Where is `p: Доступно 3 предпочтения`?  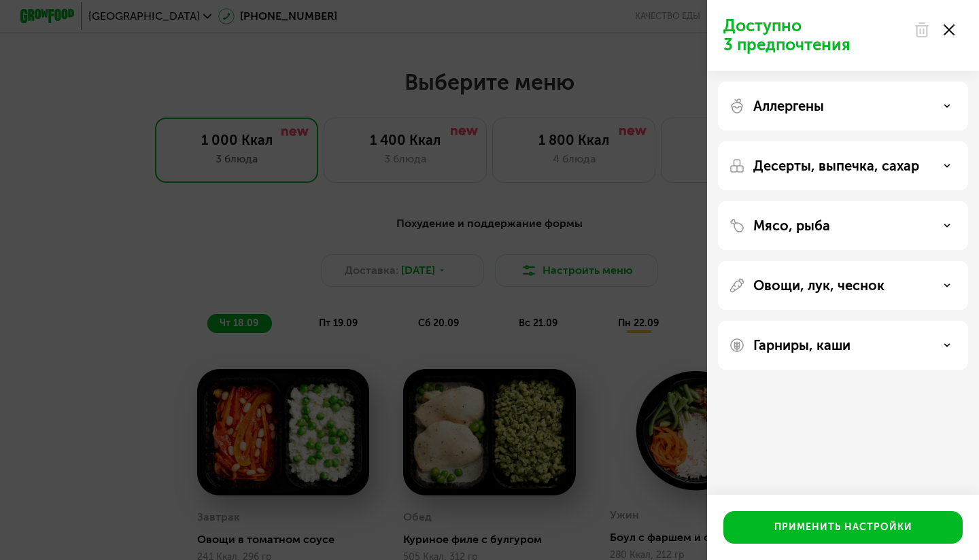
p: Доступно 3 предпочтения is located at coordinates (815, 35).